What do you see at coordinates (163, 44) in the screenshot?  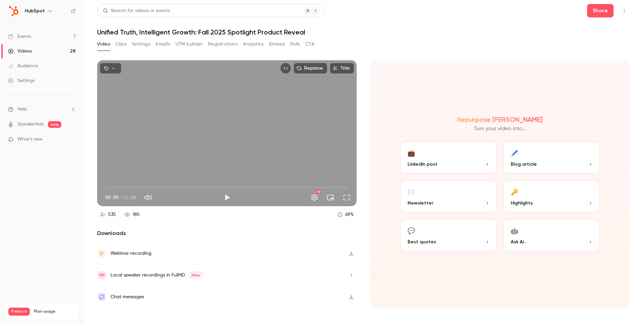 I see `button: Emails` at bounding box center [163, 44].